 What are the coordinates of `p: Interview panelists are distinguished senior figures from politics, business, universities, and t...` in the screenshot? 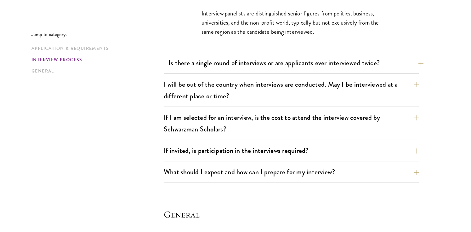 It's located at (291, 22).